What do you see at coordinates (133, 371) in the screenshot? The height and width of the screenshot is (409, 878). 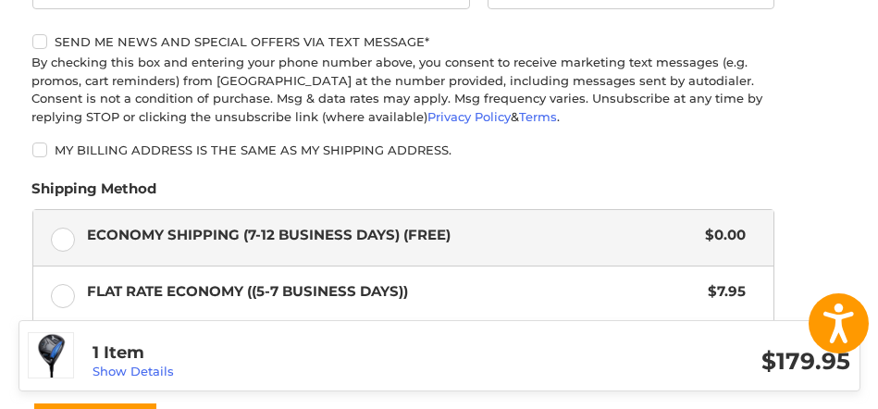 I see `a: Show Details` at bounding box center [133, 371].